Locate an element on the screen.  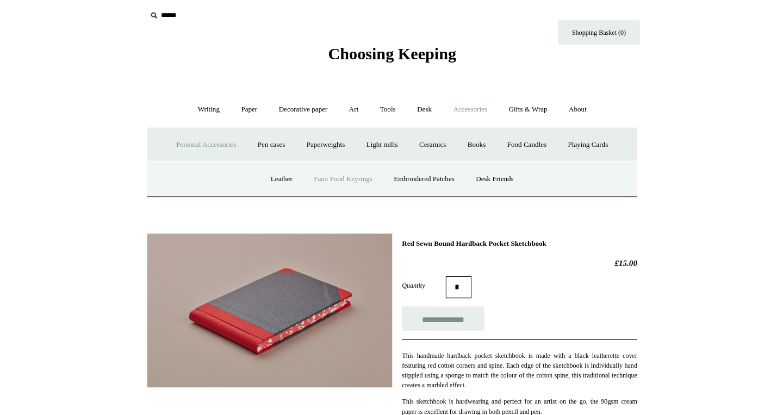
label: Quantity is located at coordinates (423, 284).